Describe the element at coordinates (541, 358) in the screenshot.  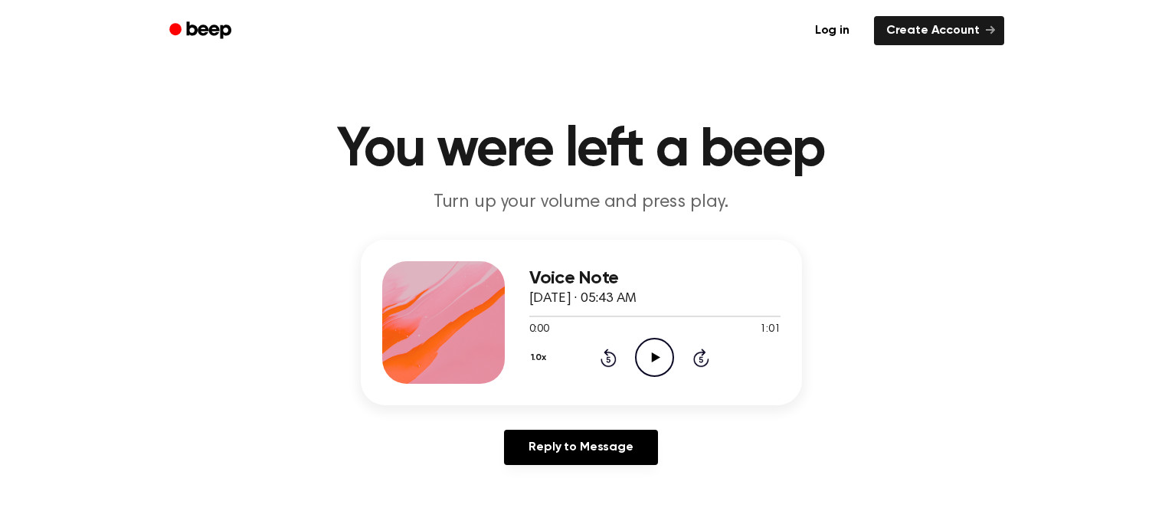
I see `button: 1.0x` at that location.